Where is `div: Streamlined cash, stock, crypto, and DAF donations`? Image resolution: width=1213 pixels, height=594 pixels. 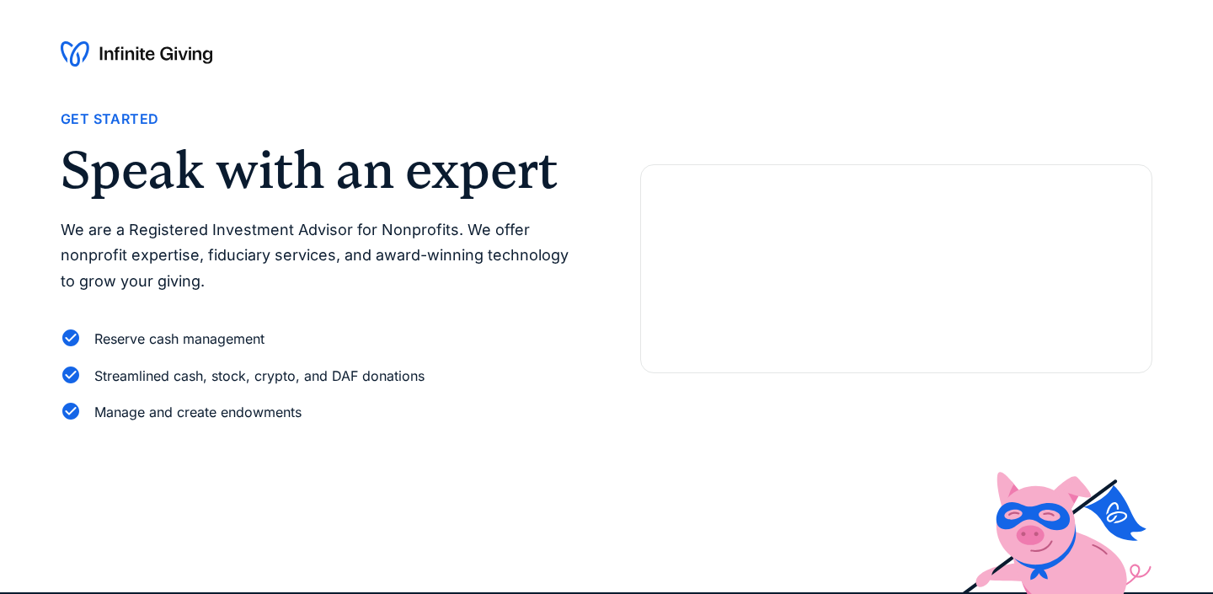
div: Streamlined cash, stock, crypto, and DAF donations is located at coordinates (259, 376).